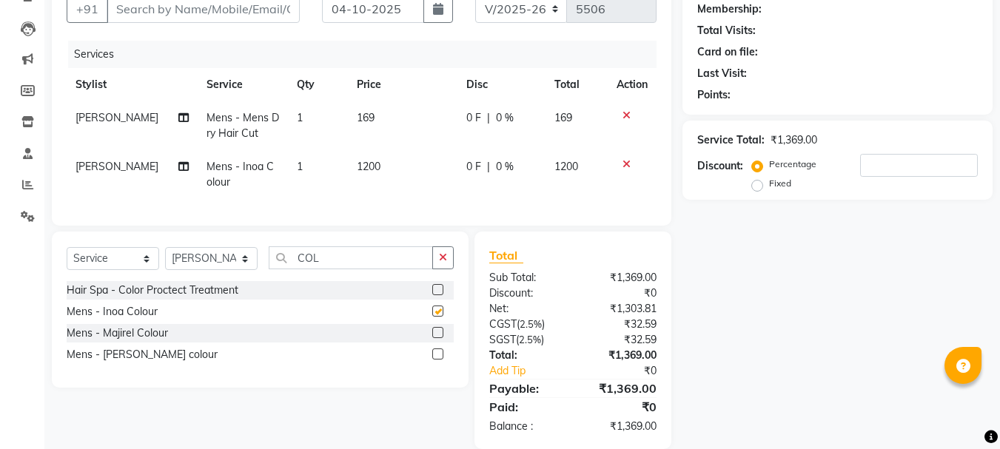 This screenshot has height=449, width=1000. Describe the element at coordinates (526, 278) in the screenshot. I see `div: Sub Total:` at that location.